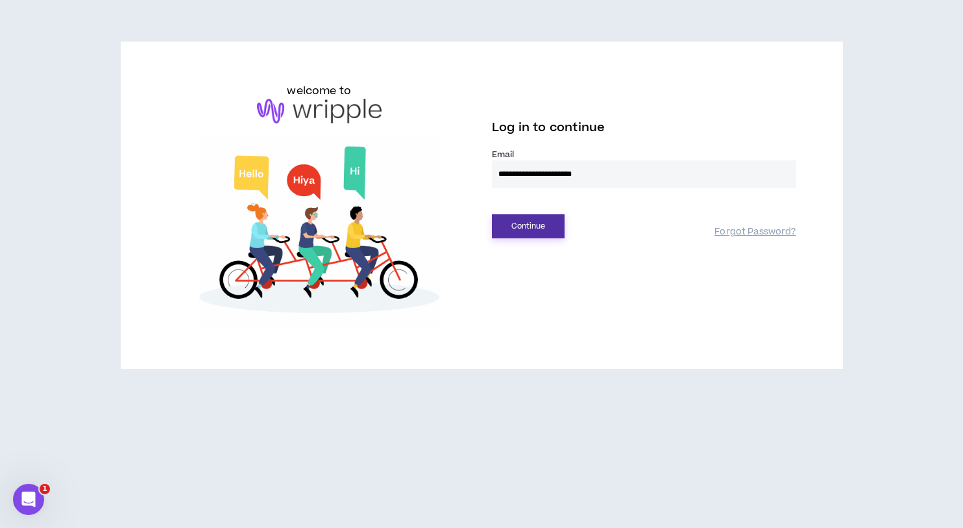  I want to click on span: Log in to continue, so click(548, 127).